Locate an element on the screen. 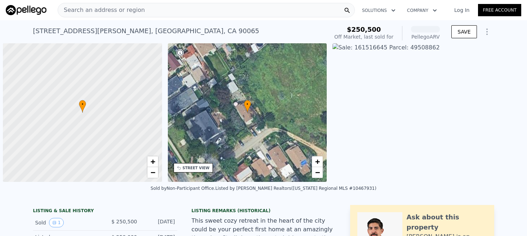 The image size is (527, 236). button: Company is located at coordinates (422, 10).